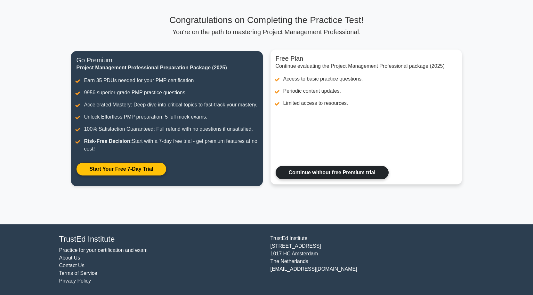 Image resolution: width=533 pixels, height=295 pixels. What do you see at coordinates (70, 258) in the screenshot?
I see `a: About Us` at bounding box center [70, 258].